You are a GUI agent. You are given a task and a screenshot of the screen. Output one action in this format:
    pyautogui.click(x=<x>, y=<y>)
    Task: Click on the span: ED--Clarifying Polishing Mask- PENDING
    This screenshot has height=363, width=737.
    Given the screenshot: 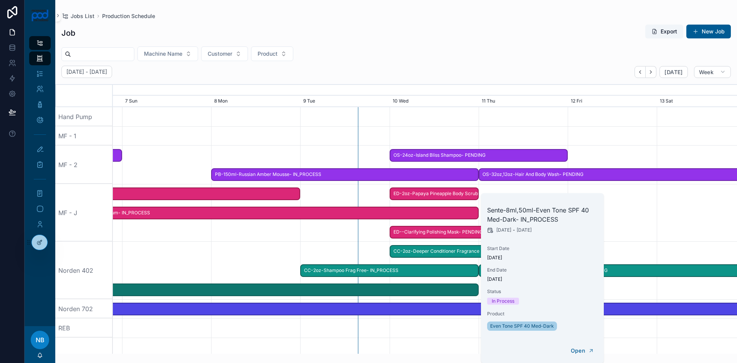 What is the action you would take?
    pyautogui.click(x=479, y=232)
    